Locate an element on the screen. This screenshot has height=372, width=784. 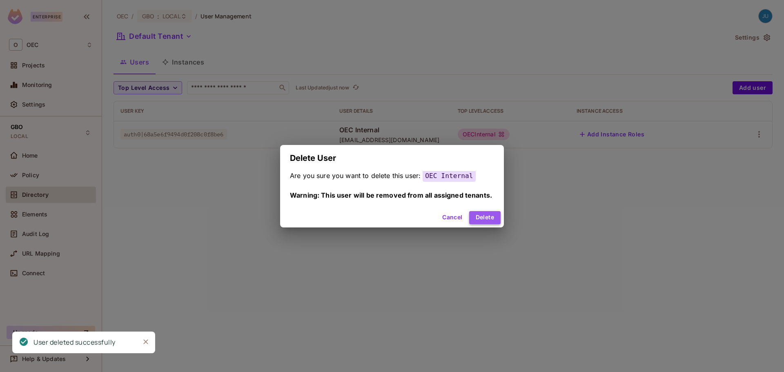
button: Close is located at coordinates (146, 342).